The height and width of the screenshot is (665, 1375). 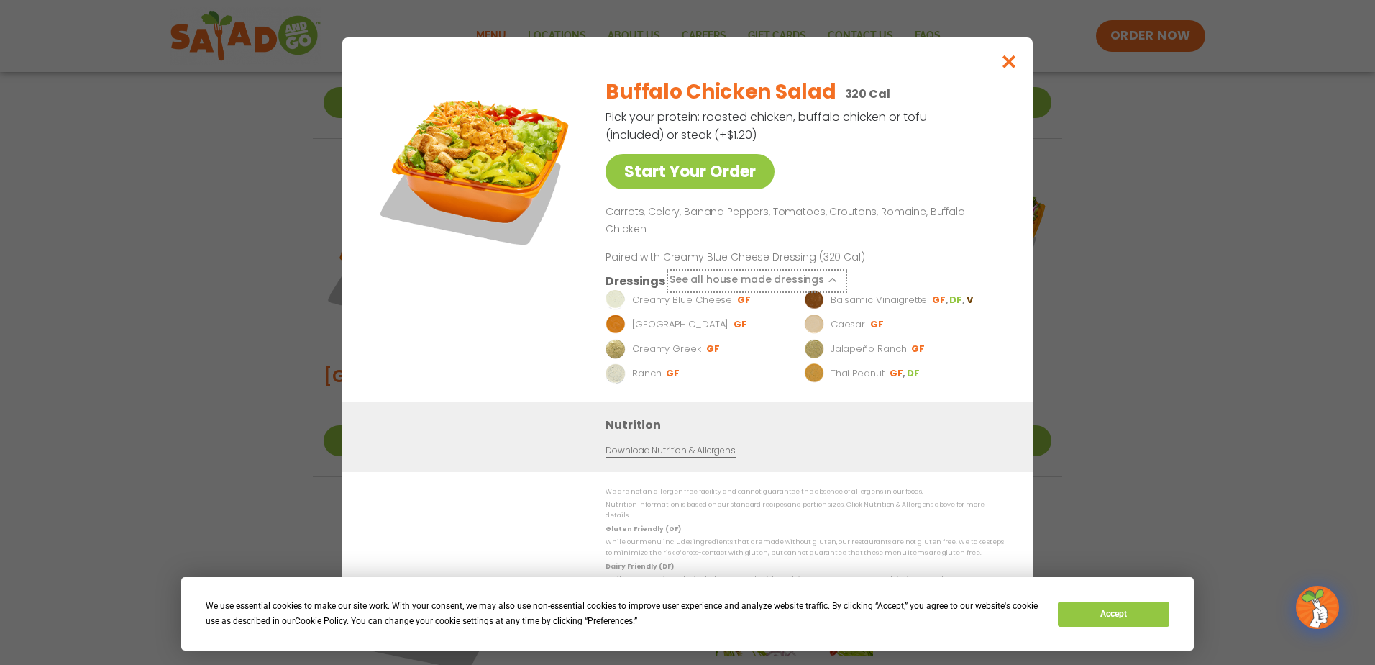 What do you see at coordinates (682, 300) in the screenshot?
I see `p: Creamy Blue Cheese` at bounding box center [682, 300].